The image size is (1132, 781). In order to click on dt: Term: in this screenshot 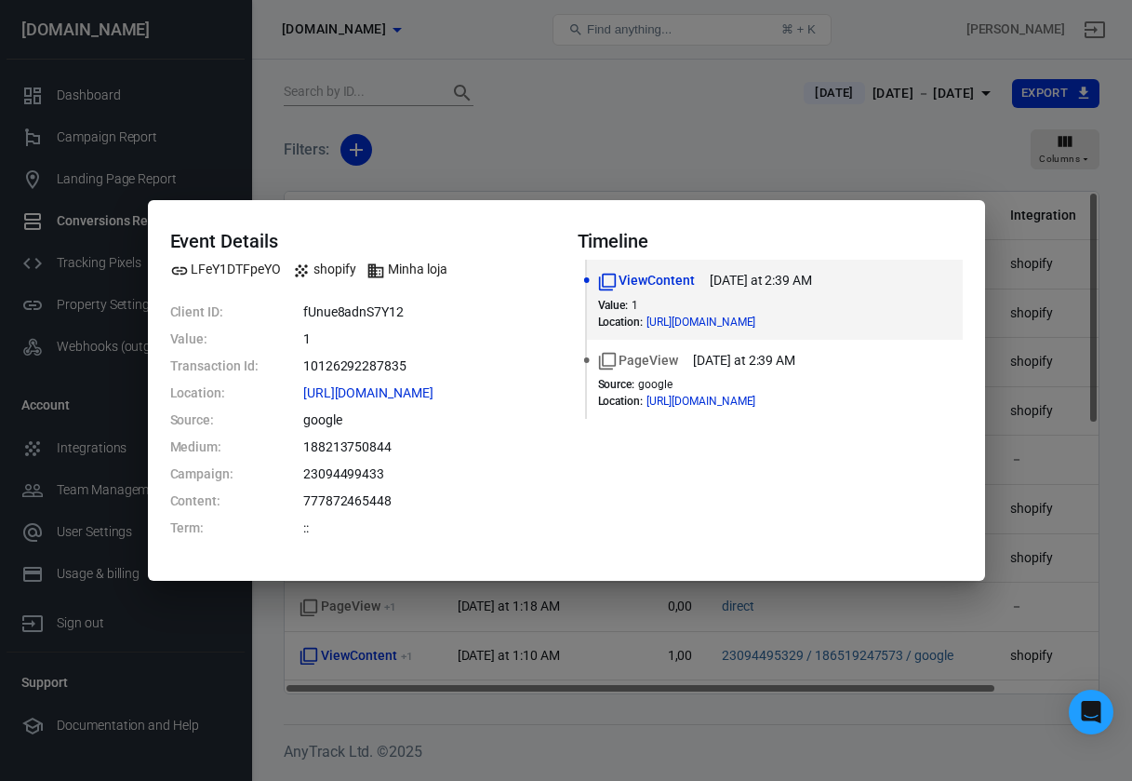, I will do `click(214, 528)`.